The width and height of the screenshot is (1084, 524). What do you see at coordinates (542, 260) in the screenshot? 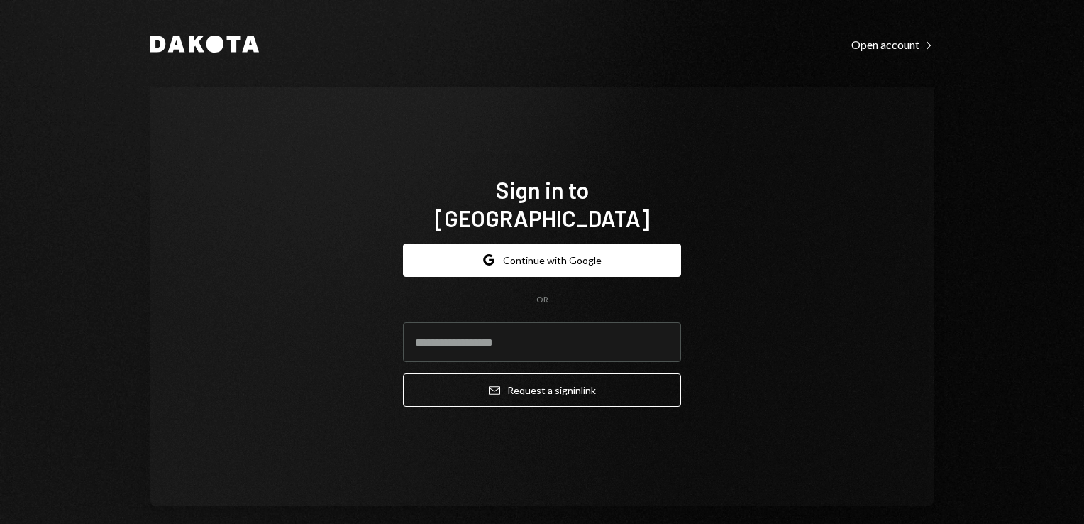
I see `button: Continue with Google` at bounding box center [542, 260].